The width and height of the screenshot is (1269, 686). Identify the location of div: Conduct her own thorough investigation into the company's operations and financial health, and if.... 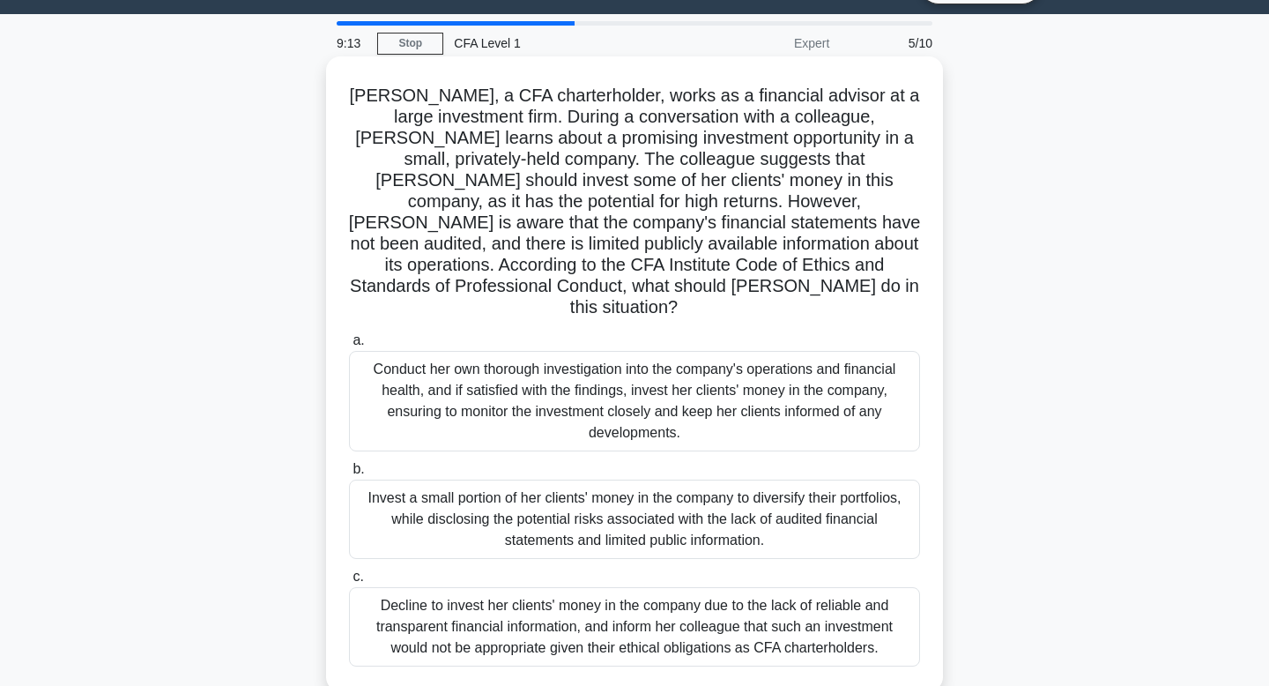
(635, 401).